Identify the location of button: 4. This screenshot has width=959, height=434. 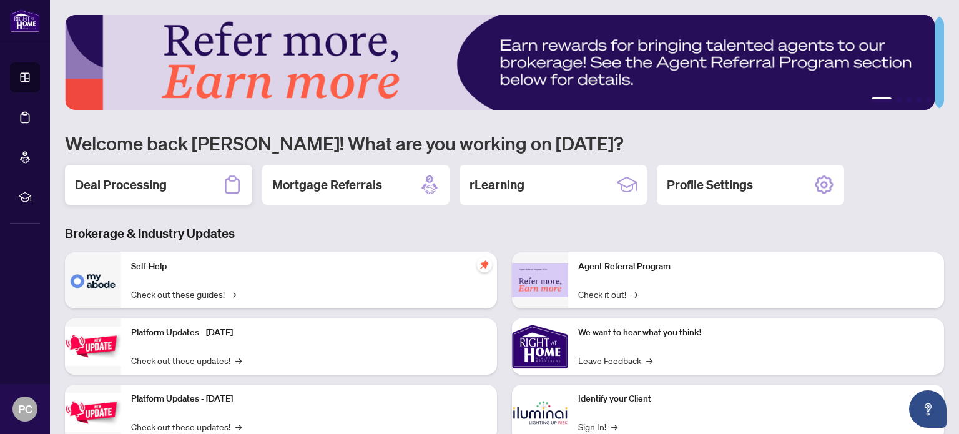
(919, 100).